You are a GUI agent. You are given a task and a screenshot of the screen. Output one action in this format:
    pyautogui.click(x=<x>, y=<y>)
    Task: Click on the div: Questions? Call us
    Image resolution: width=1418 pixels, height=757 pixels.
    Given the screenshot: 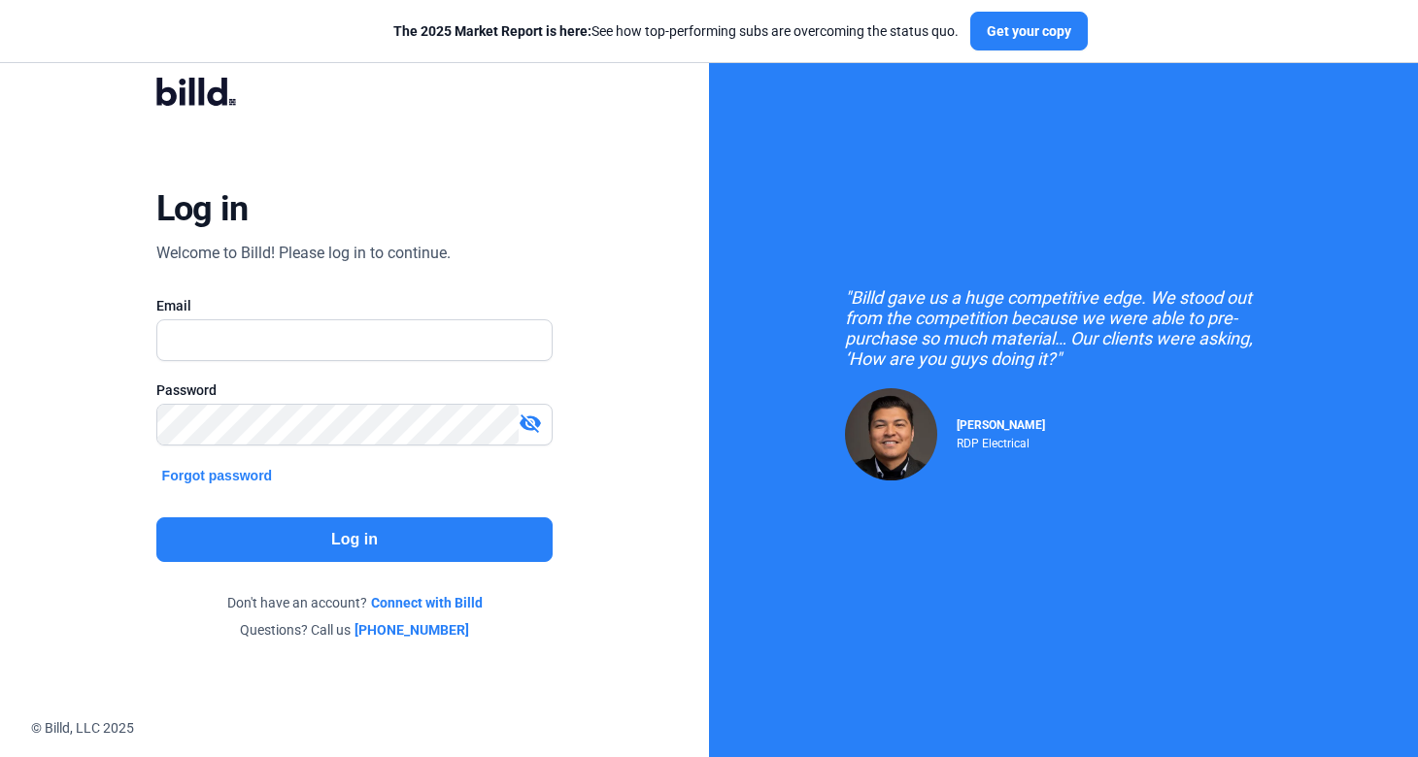 What is the action you would take?
    pyautogui.click(x=354, y=630)
    